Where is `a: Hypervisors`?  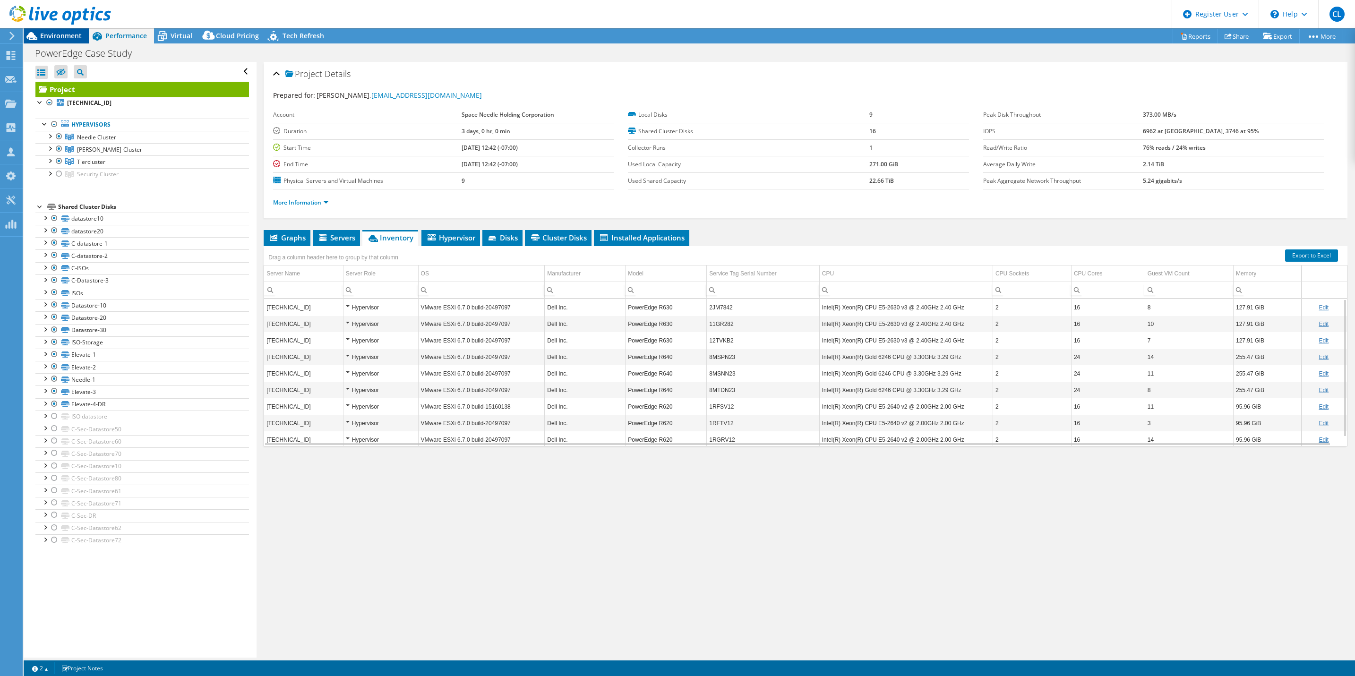 a: Hypervisors is located at coordinates (142, 125).